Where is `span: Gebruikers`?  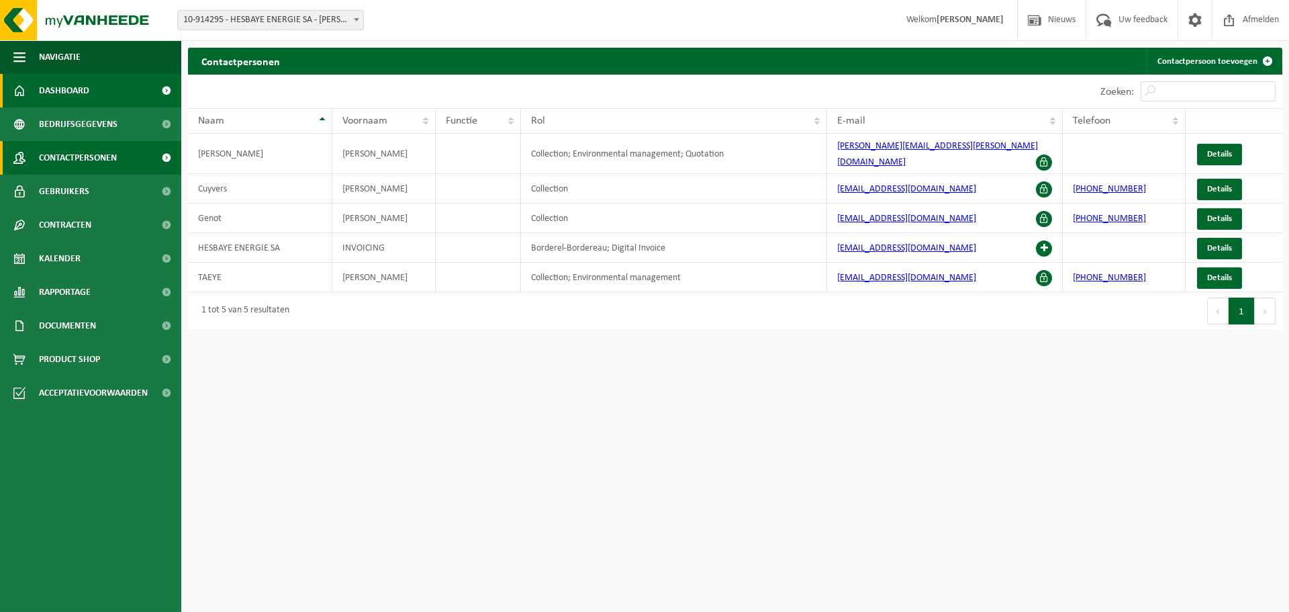 span: Gebruikers is located at coordinates (64, 191).